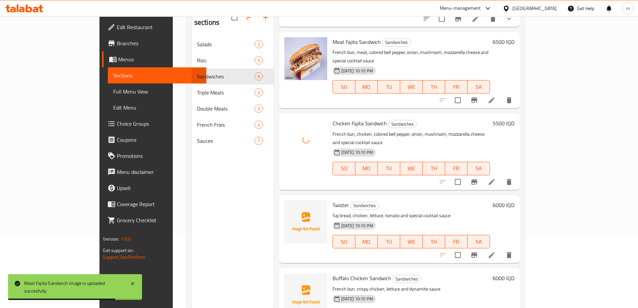 The width and height of the screenshot is (638, 308). Describe the element at coordinates (249, 17) in the screenshot. I see `span: Sort sections` at that location.